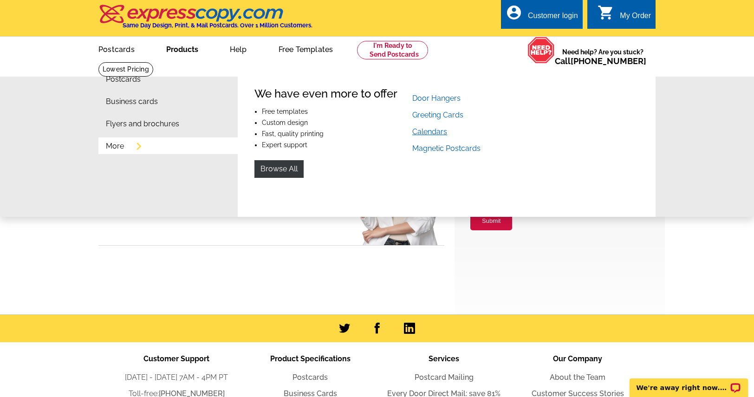 The width and height of the screenshot is (754, 397). I want to click on a: Free Templates, so click(306, 48).